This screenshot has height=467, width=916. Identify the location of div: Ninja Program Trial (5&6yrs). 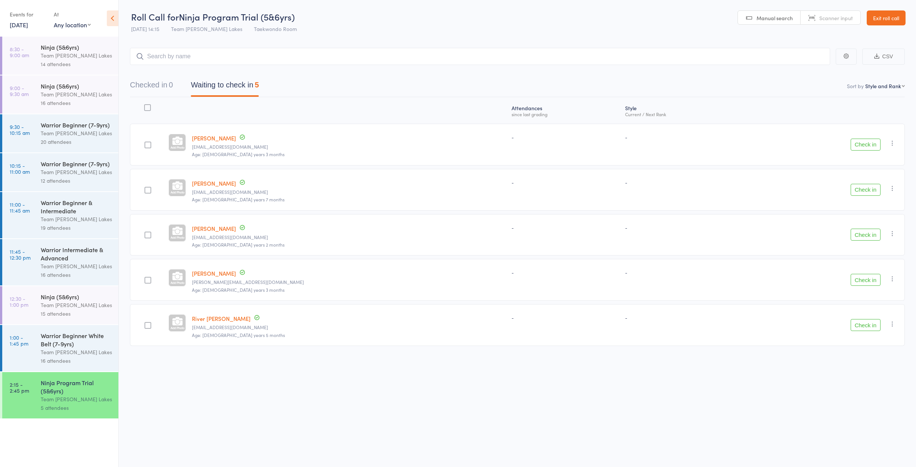
(76, 386).